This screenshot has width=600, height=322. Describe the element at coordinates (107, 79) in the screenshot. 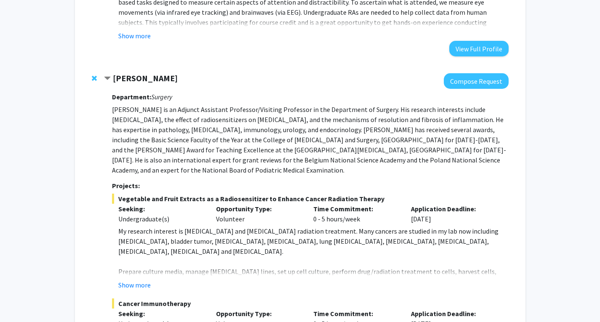

I see `span: Contract Yujiang Fang Bookmark` at that location.